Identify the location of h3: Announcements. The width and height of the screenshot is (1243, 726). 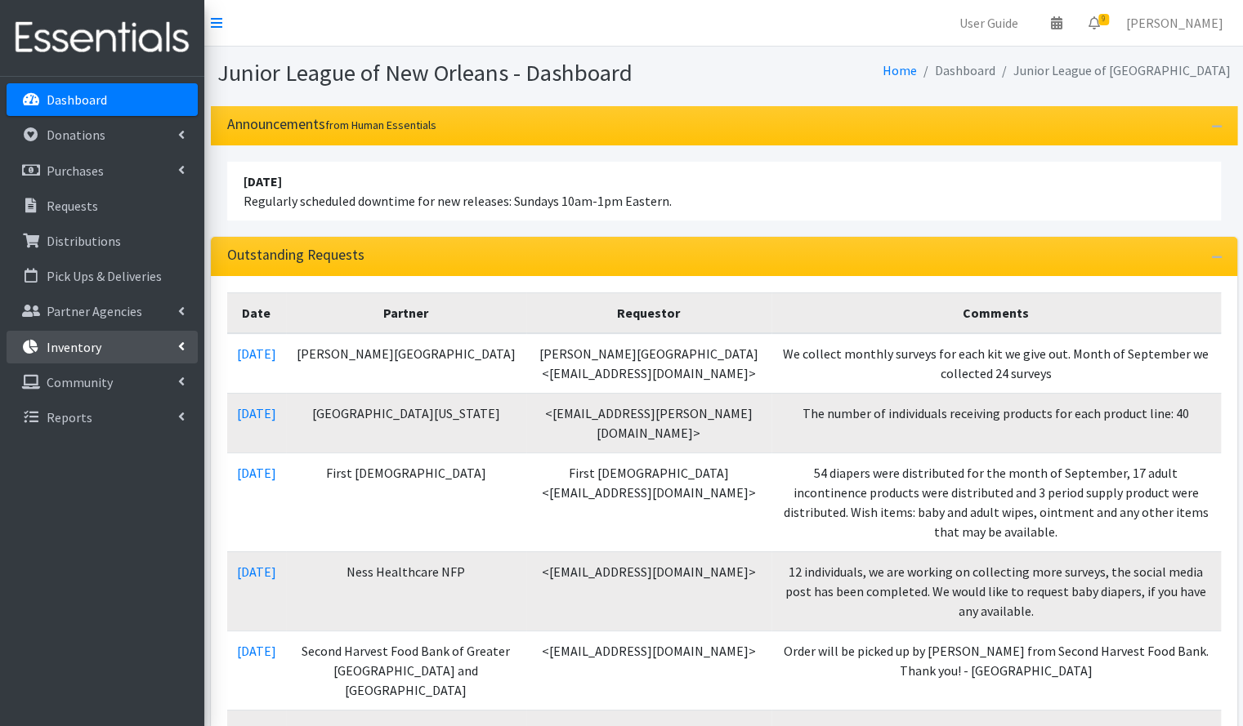
(332, 124).